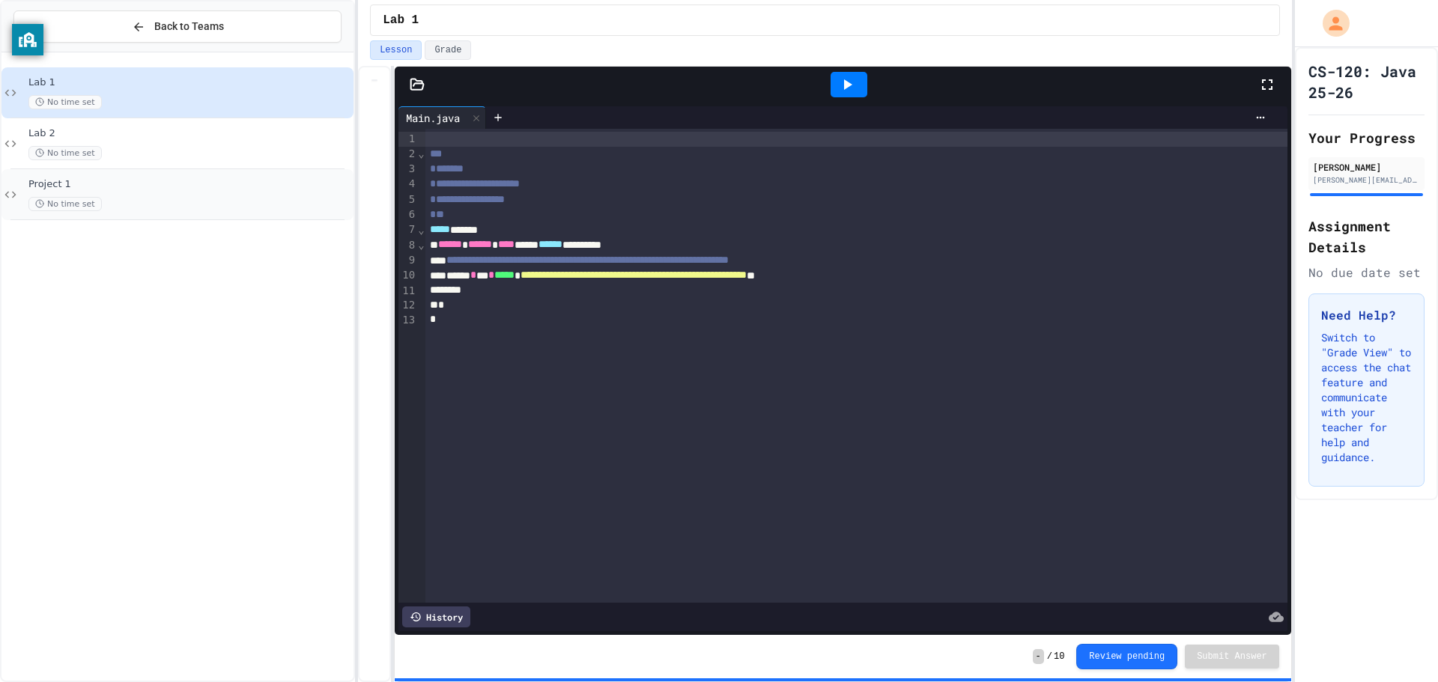 The width and height of the screenshot is (1438, 682). Describe the element at coordinates (190, 133) in the screenshot. I see `span: Lab 2` at that location.